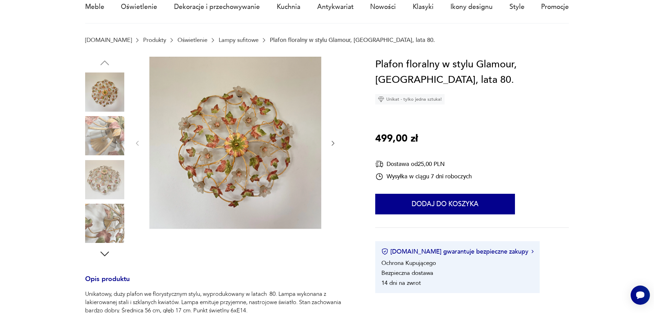 The height and width of the screenshot is (313, 654). Describe the element at coordinates (423, 176) in the screenshot. I see `div: Wysyłka w ciągu 7 dni roboczych` at that location.